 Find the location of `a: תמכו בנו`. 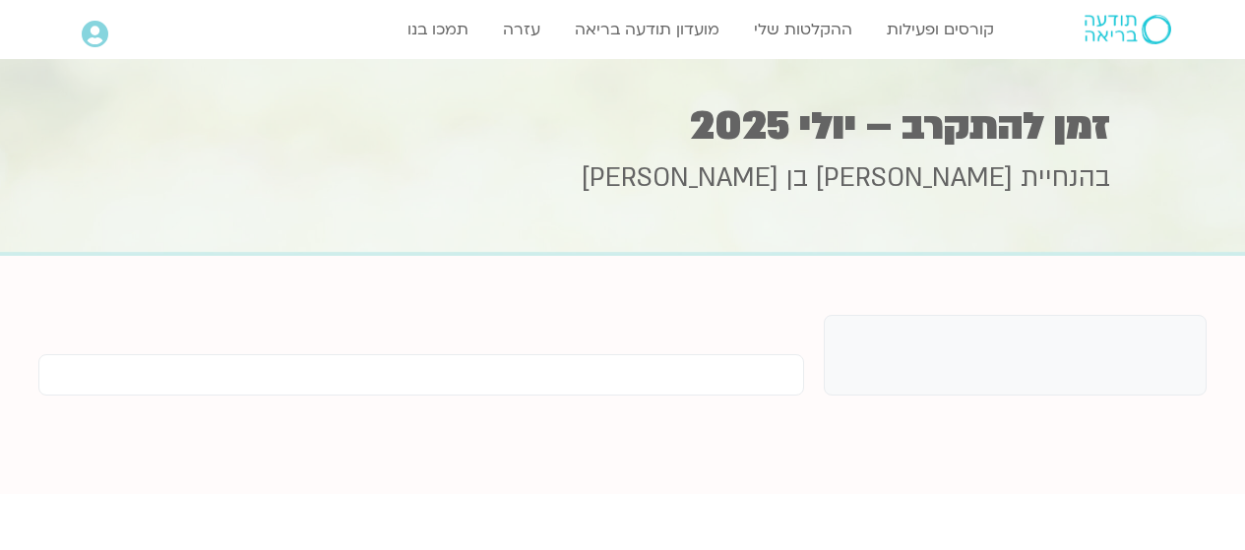

a: תמכו בנו is located at coordinates (438, 30).